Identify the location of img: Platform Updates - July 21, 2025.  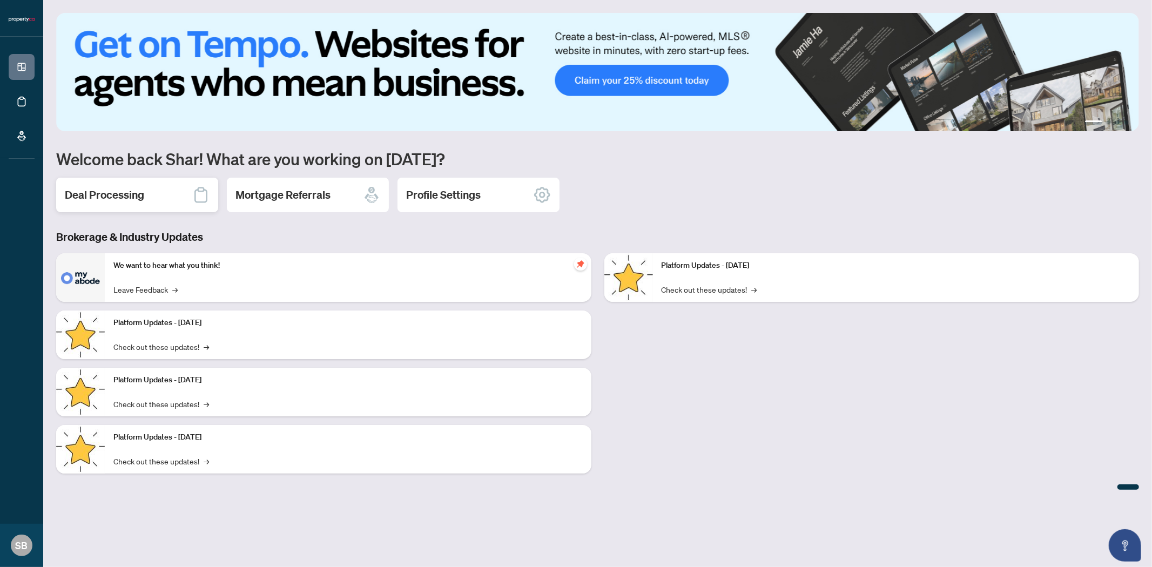
(80, 392).